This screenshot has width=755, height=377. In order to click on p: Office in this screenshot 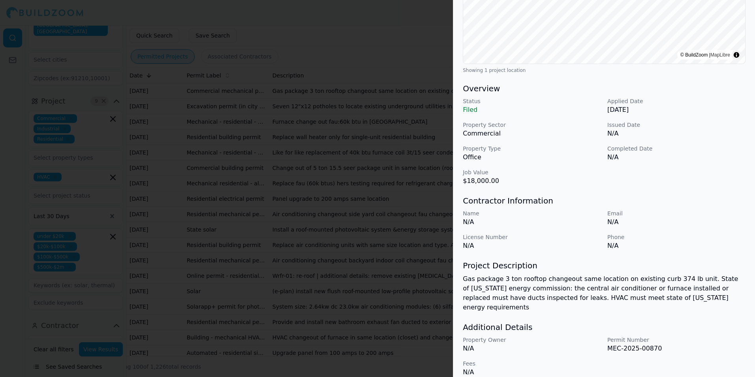, I will do `click(532, 157)`.